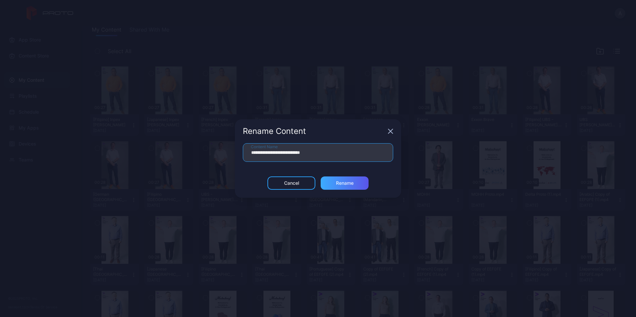 The width and height of the screenshot is (636, 317). Describe the element at coordinates (291, 183) in the screenshot. I see `div: Cancel` at that location.